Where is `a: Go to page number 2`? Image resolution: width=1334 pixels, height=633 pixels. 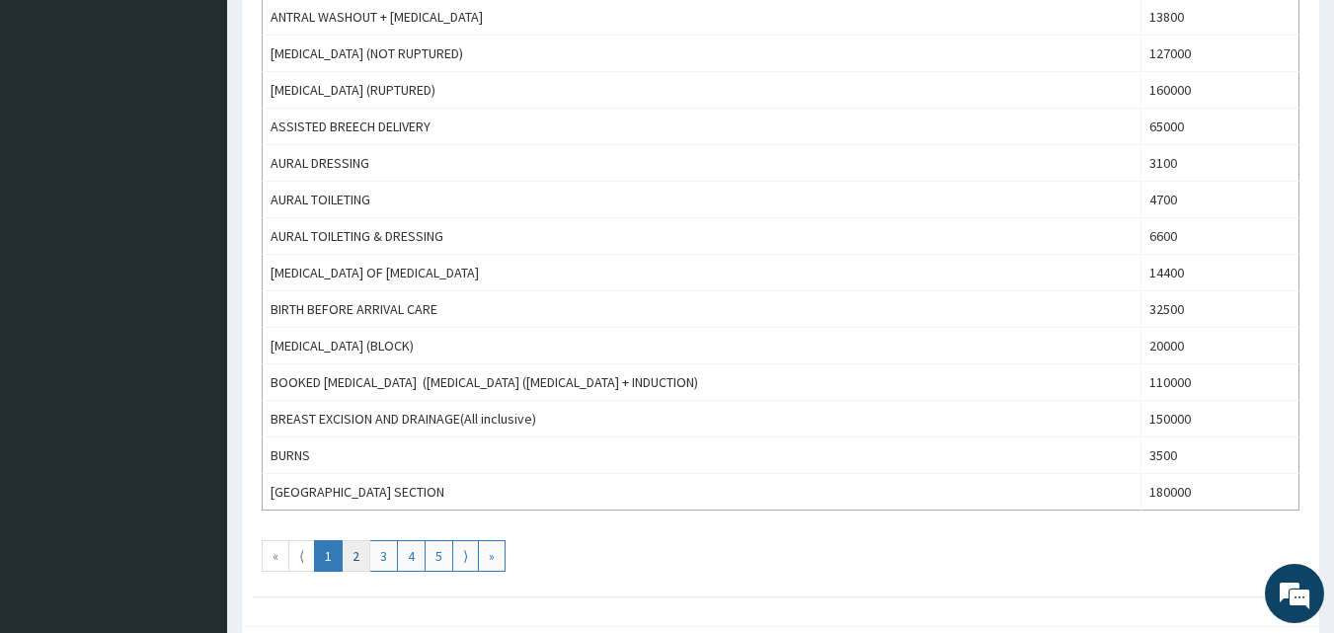
a: Go to page number 2 is located at coordinates (355, 556).